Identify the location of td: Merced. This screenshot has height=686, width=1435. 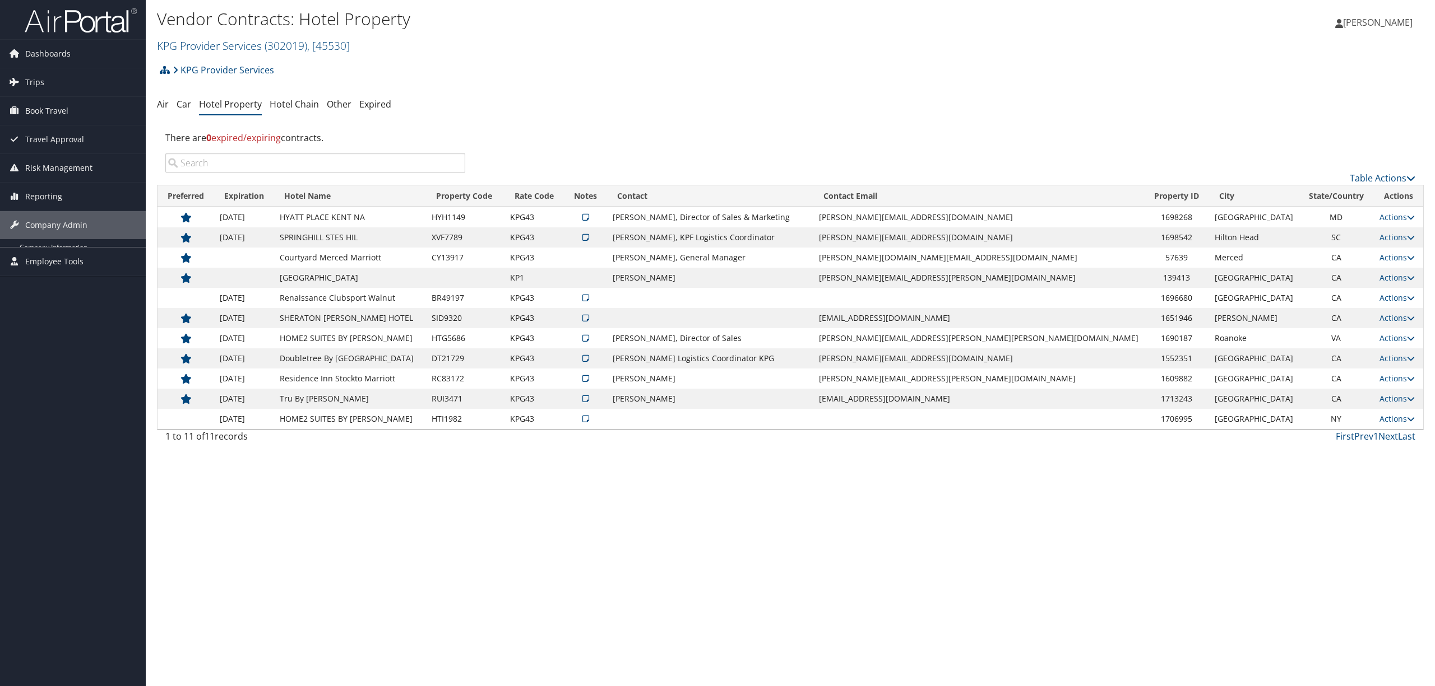
(1254, 258).